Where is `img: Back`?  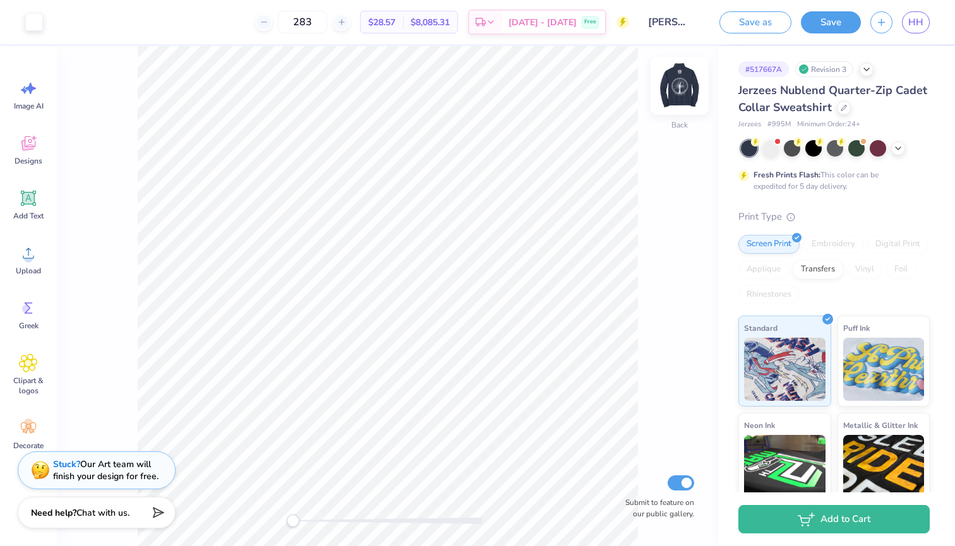
img: Back is located at coordinates (680, 86).